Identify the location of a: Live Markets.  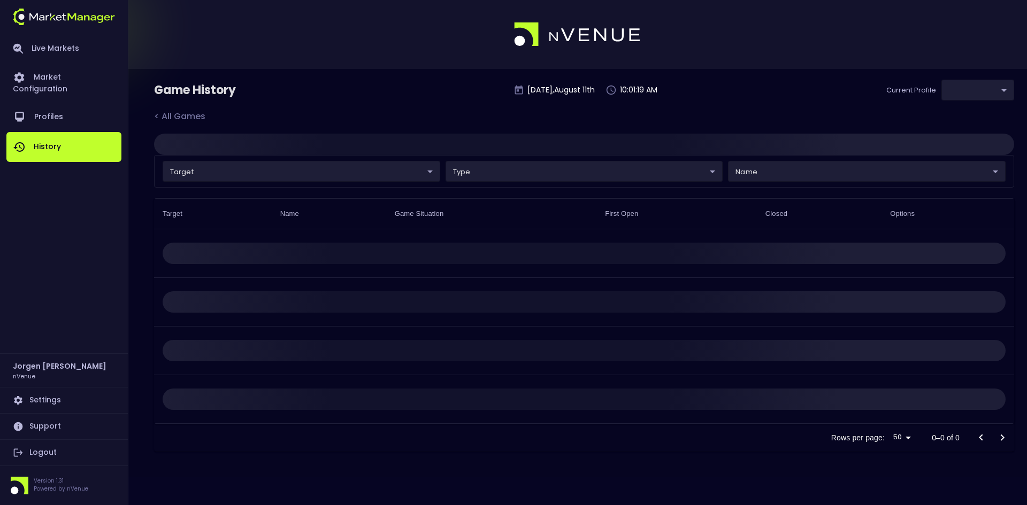
(64, 49).